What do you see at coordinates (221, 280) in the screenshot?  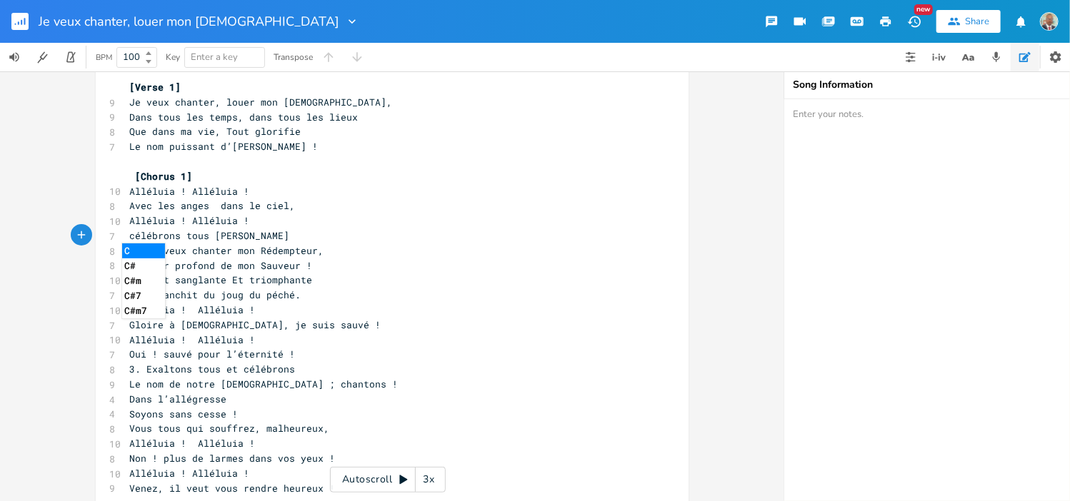 I see `span: Sa mort sanglante Et triomphante` at bounding box center [221, 280].